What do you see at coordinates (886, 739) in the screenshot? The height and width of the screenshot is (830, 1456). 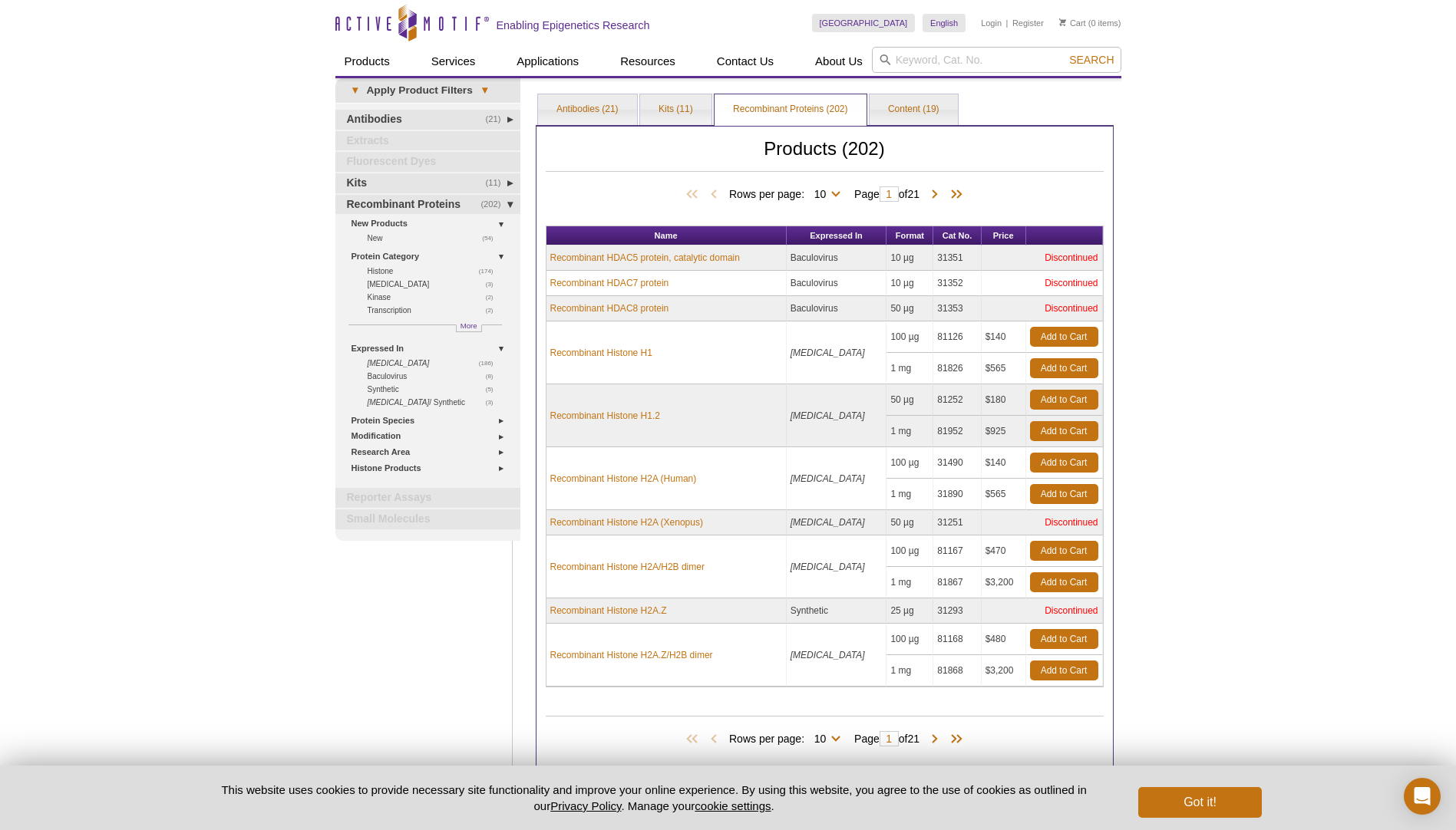 I see `span: Page of` at bounding box center [886, 739].